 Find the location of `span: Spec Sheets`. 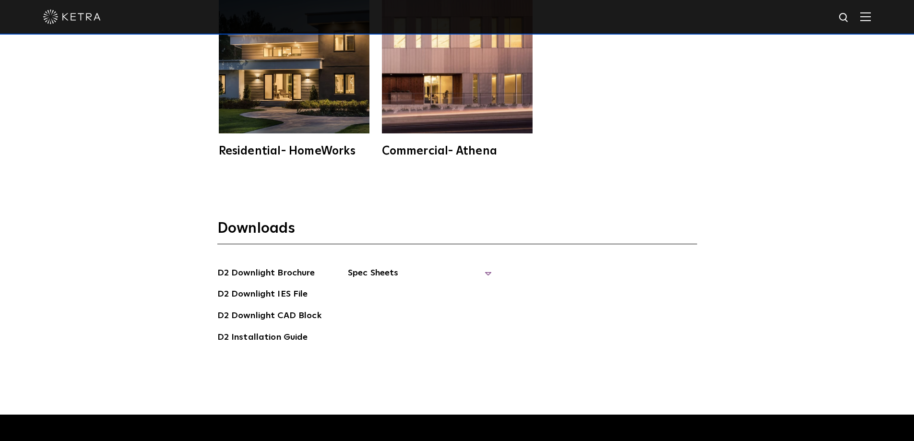

span: Spec Sheets is located at coordinates (420, 277).